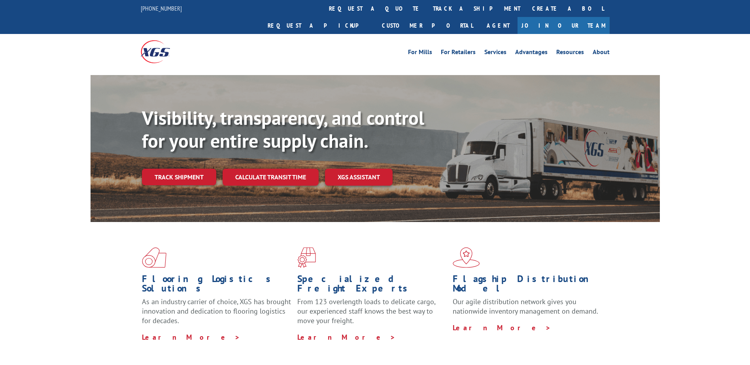 This screenshot has height=365, width=750. I want to click on a: About, so click(601, 53).